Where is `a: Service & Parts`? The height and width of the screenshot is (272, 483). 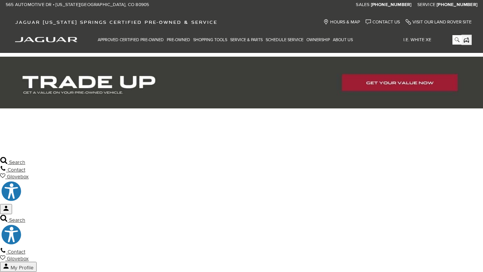
a: Service & Parts is located at coordinates (246, 40).